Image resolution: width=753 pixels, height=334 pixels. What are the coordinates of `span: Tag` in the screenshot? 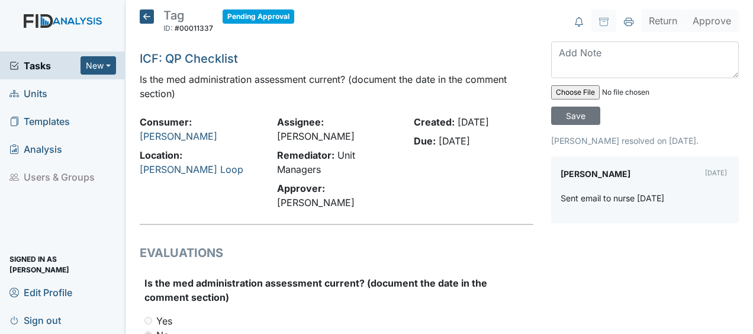 It's located at (174, 15).